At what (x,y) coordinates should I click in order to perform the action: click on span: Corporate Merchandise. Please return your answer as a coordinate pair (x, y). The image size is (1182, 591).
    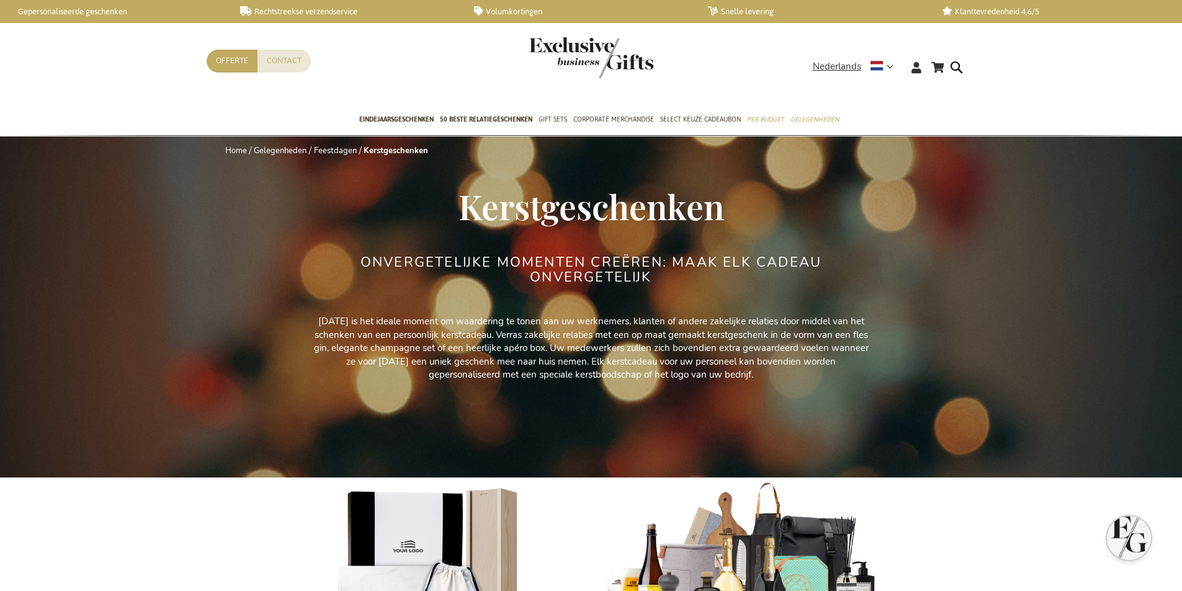
    Looking at the image, I should click on (613, 119).